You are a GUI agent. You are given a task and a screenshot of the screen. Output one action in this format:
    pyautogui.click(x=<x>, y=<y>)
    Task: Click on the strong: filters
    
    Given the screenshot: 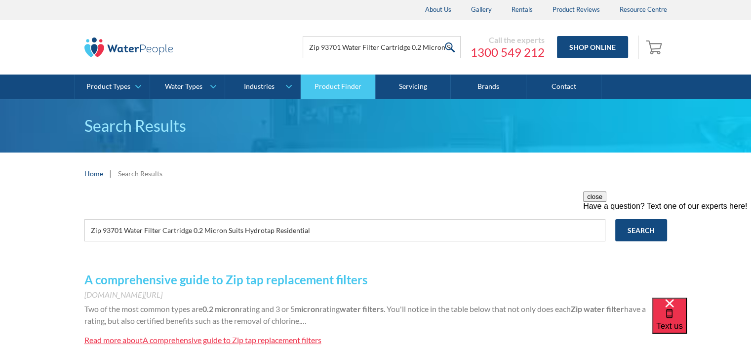 What is the action you would take?
    pyautogui.click(x=373, y=309)
    